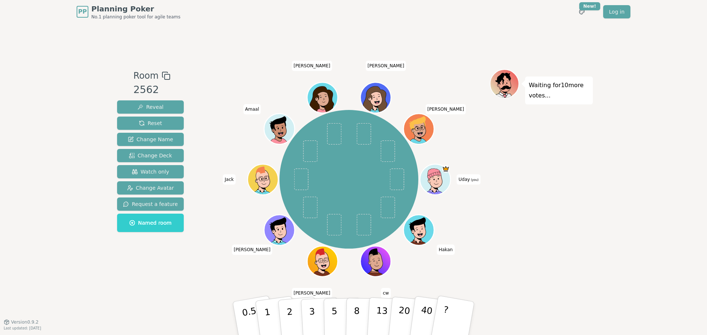 The image size is (707, 335). I want to click on span: Named room, so click(150, 223).